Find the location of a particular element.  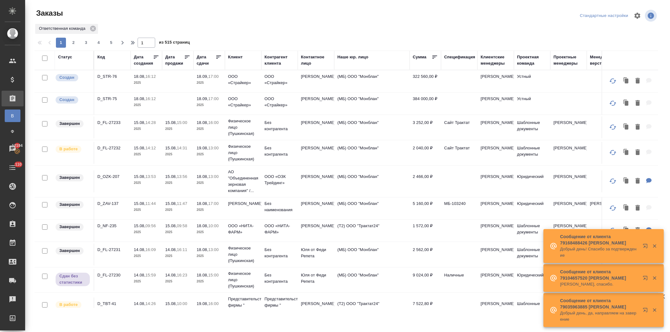

div: Выставляется автоматически при создании заказа is located at coordinates (73, 100).